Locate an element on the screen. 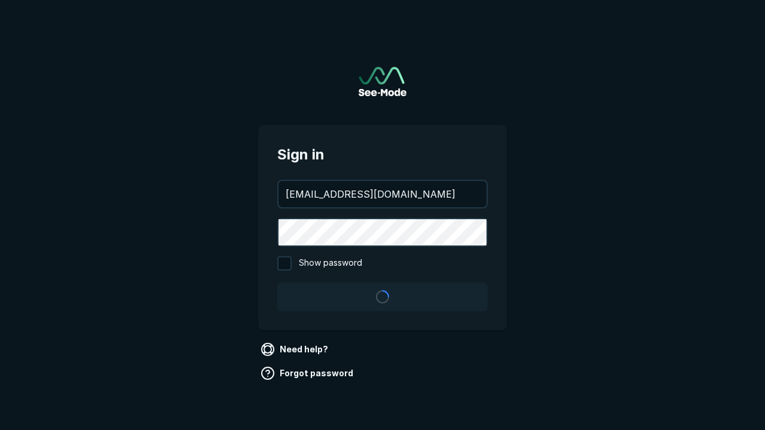 Image resolution: width=765 pixels, height=430 pixels. input: your@email.com is located at coordinates (382, 194).